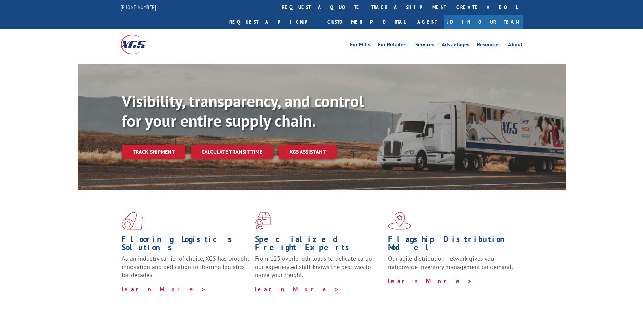 This screenshot has width=643, height=313. I want to click on span: Our agile distribution network gives you nationwide inventory management on demand., so click(450, 263).